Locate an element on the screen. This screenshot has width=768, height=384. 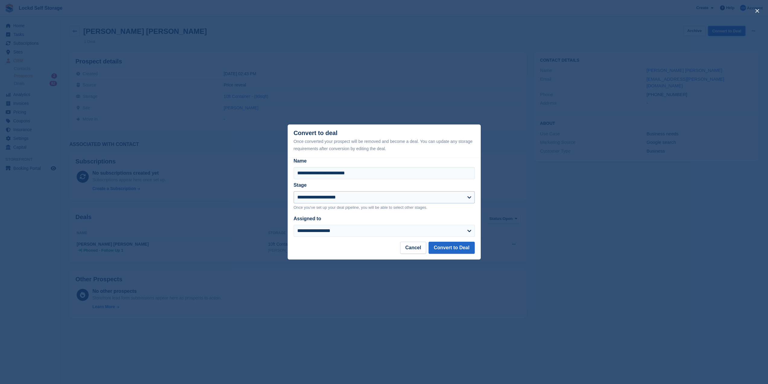
label: Assigned to is located at coordinates (308, 218).